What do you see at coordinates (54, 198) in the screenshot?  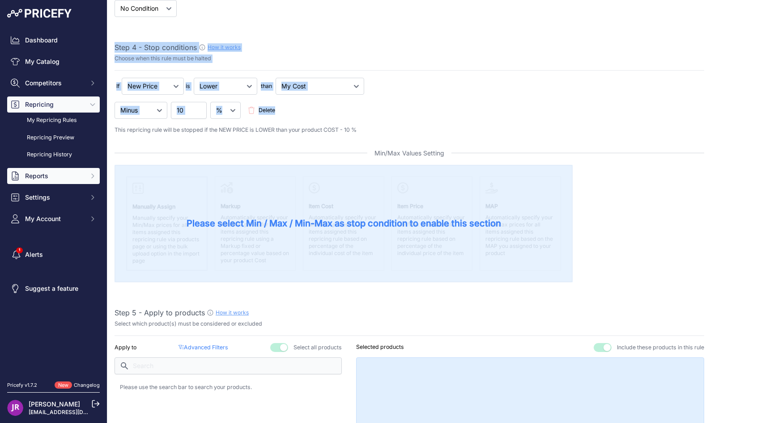 I see `span: Settings` at bounding box center [54, 198].